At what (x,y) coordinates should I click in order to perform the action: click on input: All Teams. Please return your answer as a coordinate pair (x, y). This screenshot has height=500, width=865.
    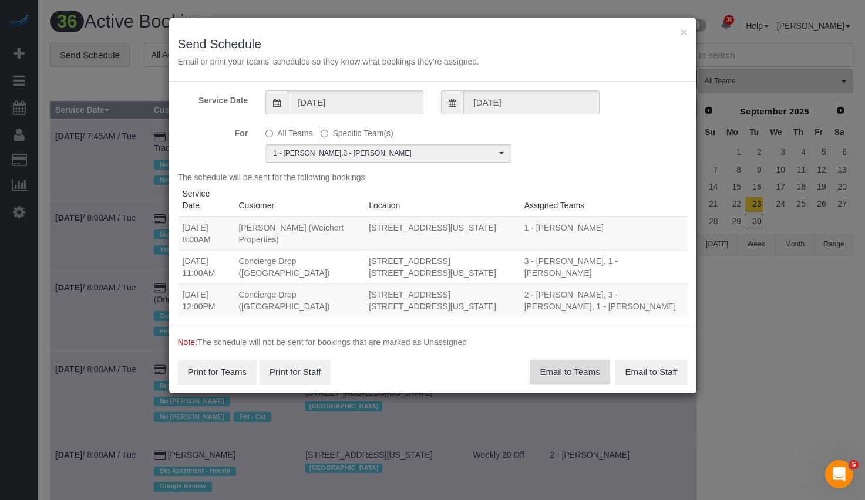
    Looking at the image, I should click on (269, 133).